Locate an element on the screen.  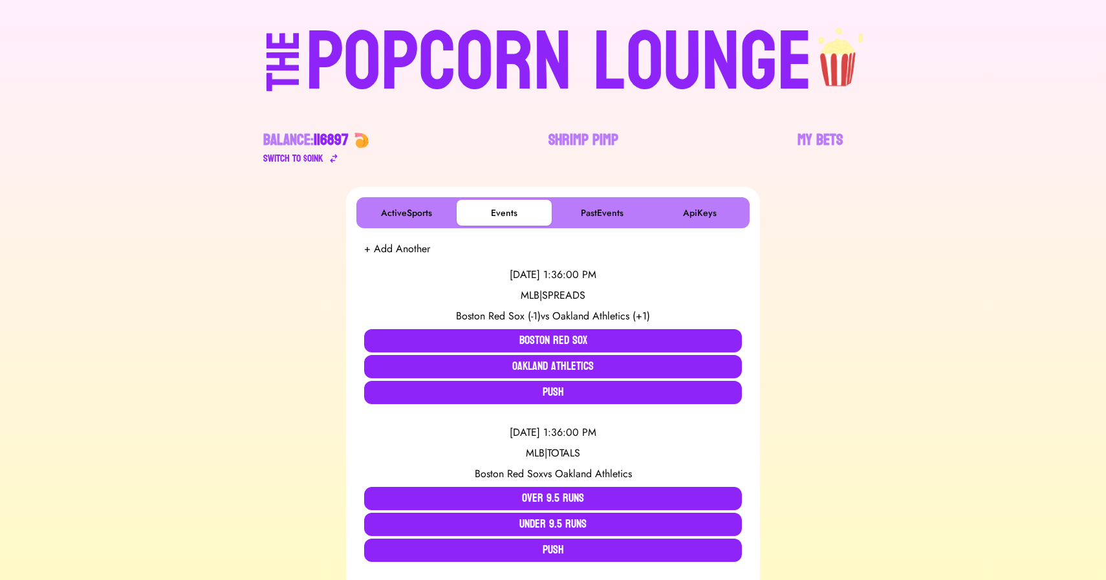
span: Boston Red Sox is located at coordinates (509, 473).